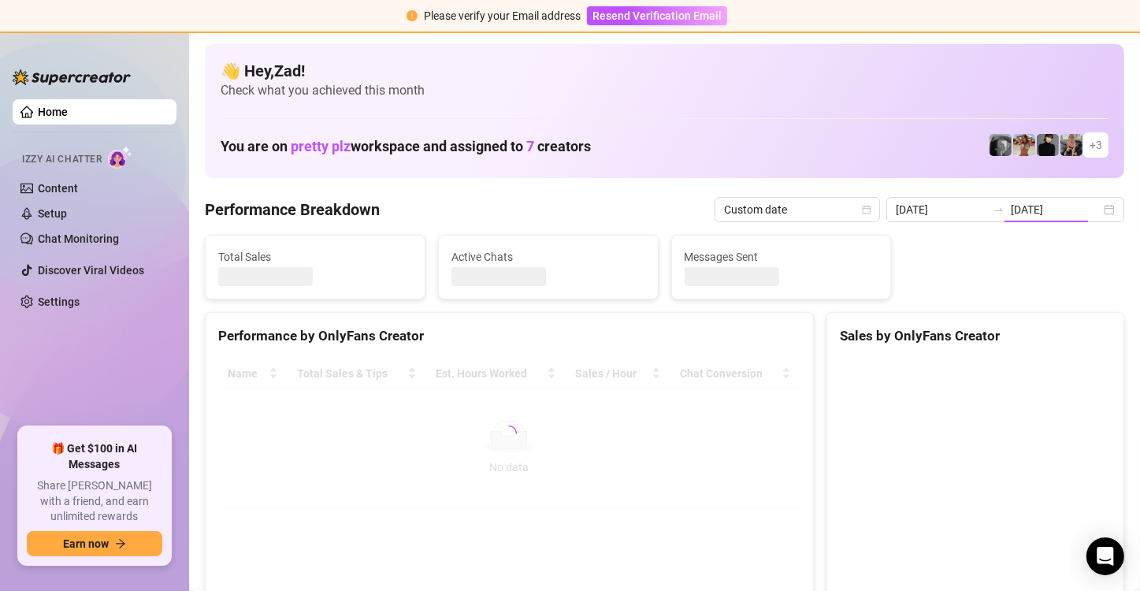 The width and height of the screenshot is (1140, 591). What do you see at coordinates (1096, 145) in the screenshot?
I see `span: + 3` at bounding box center [1096, 145].